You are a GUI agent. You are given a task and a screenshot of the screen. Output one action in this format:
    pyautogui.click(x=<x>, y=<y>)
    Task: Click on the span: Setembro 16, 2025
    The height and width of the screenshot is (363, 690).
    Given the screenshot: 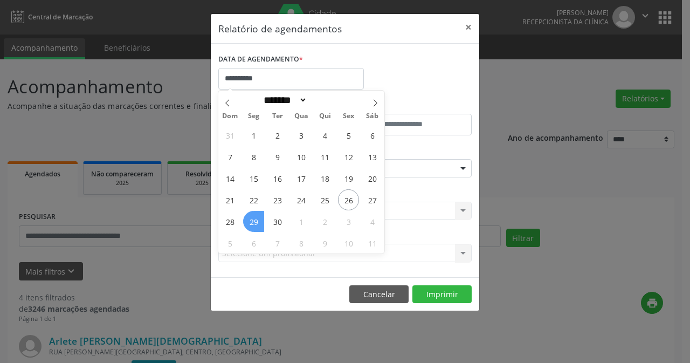 What is the action you would take?
    pyautogui.click(x=277, y=178)
    